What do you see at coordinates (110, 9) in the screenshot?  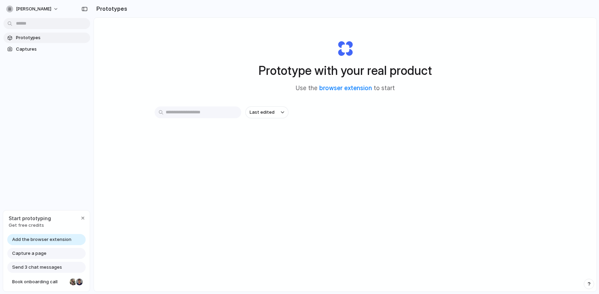 I see `h2: Prototypes` at bounding box center [110, 9].